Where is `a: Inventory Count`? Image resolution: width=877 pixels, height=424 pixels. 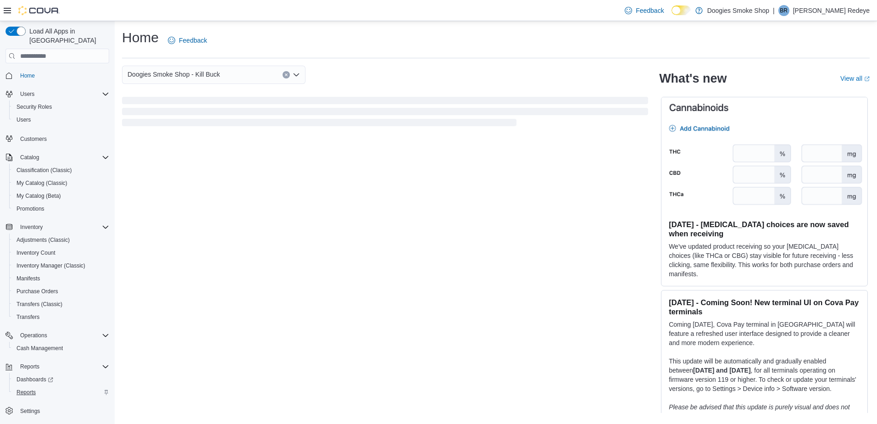 a: Inventory Count is located at coordinates (36, 253).